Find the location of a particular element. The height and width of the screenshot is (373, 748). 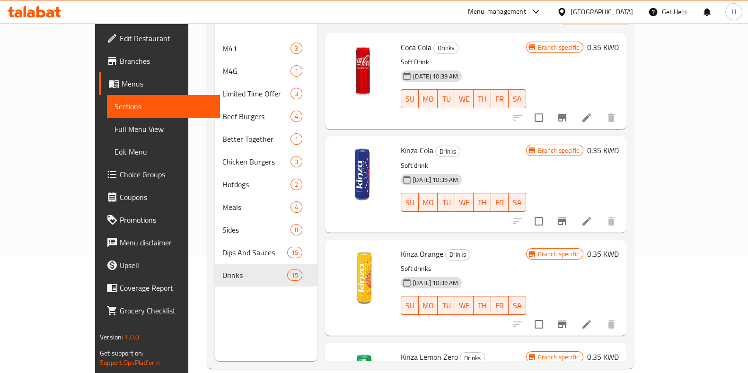

span: Upsell is located at coordinates (166, 266).